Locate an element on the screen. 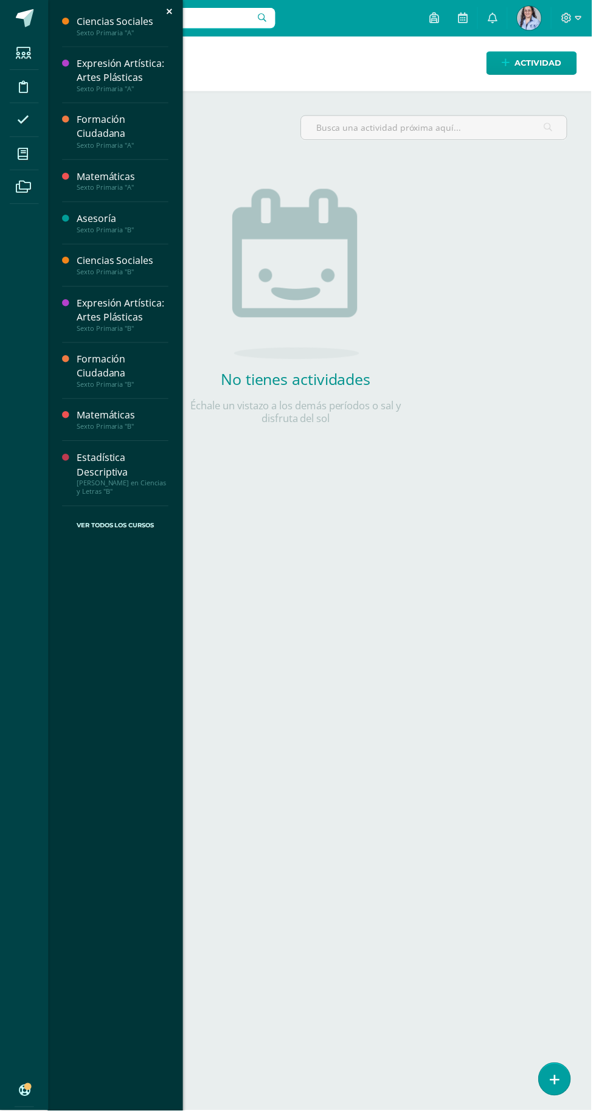  a: Formación CiudadanaSexto Primaria "B" is located at coordinates (123, 373).